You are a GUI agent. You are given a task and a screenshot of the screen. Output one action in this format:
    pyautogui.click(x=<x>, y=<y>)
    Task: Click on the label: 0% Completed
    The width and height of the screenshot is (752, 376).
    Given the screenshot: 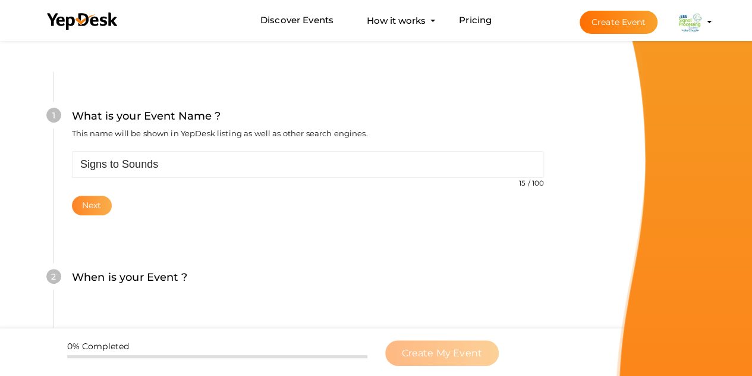 What is the action you would take?
    pyautogui.click(x=98, y=346)
    